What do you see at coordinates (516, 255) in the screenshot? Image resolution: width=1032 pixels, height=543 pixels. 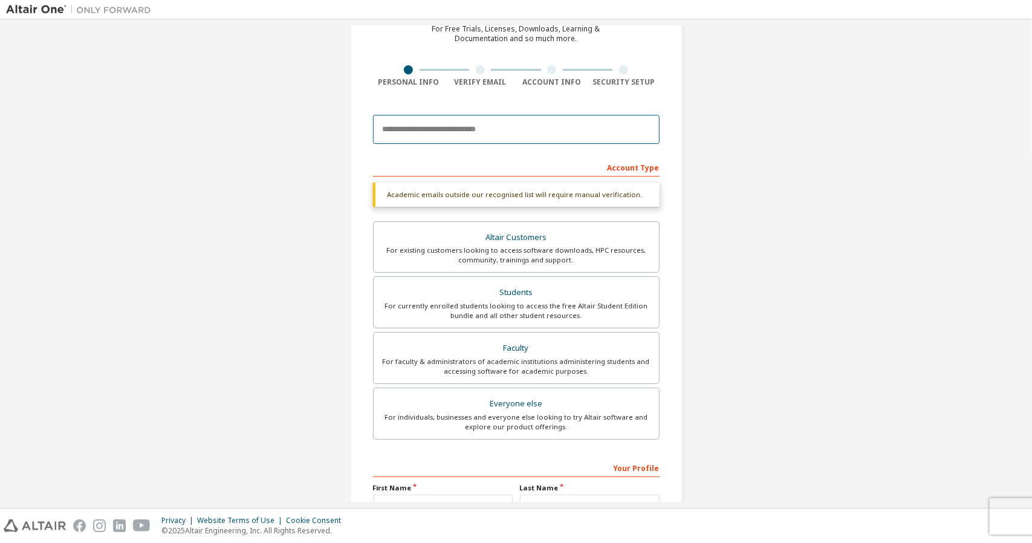 I see `div: For existing customers looking to access software downloads, HPC resources, community, trainings ...` at bounding box center [516, 255].